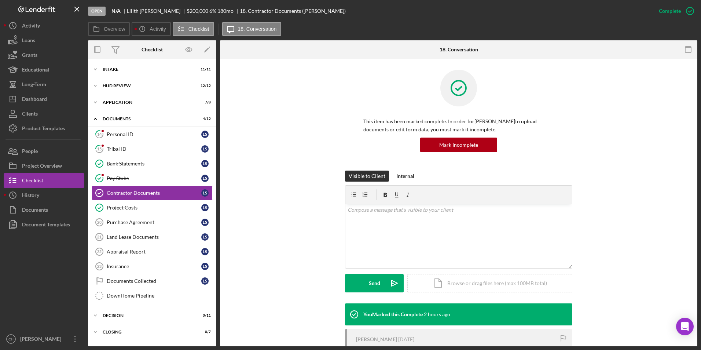 This screenshot has width=701, height=350. Describe the element at coordinates (252, 29) in the screenshot. I see `button: 18. Conversation` at that location.